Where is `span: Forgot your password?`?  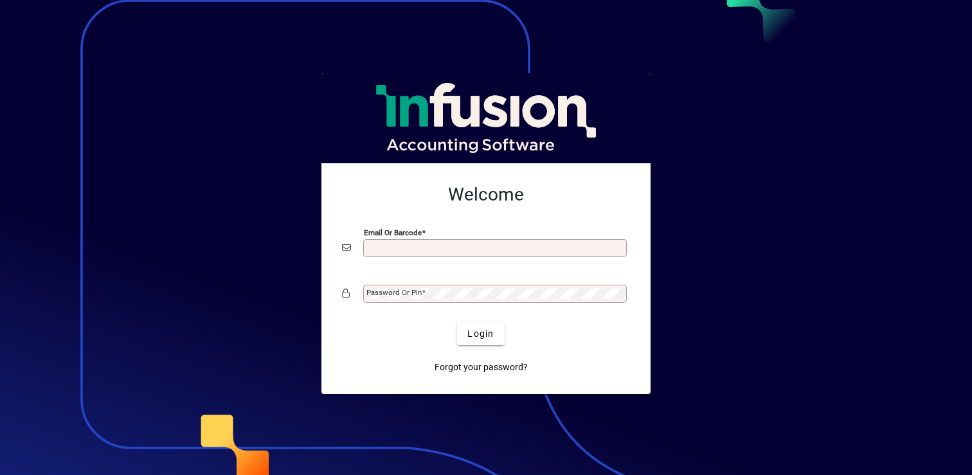 span: Forgot your password? is located at coordinates (481, 367).